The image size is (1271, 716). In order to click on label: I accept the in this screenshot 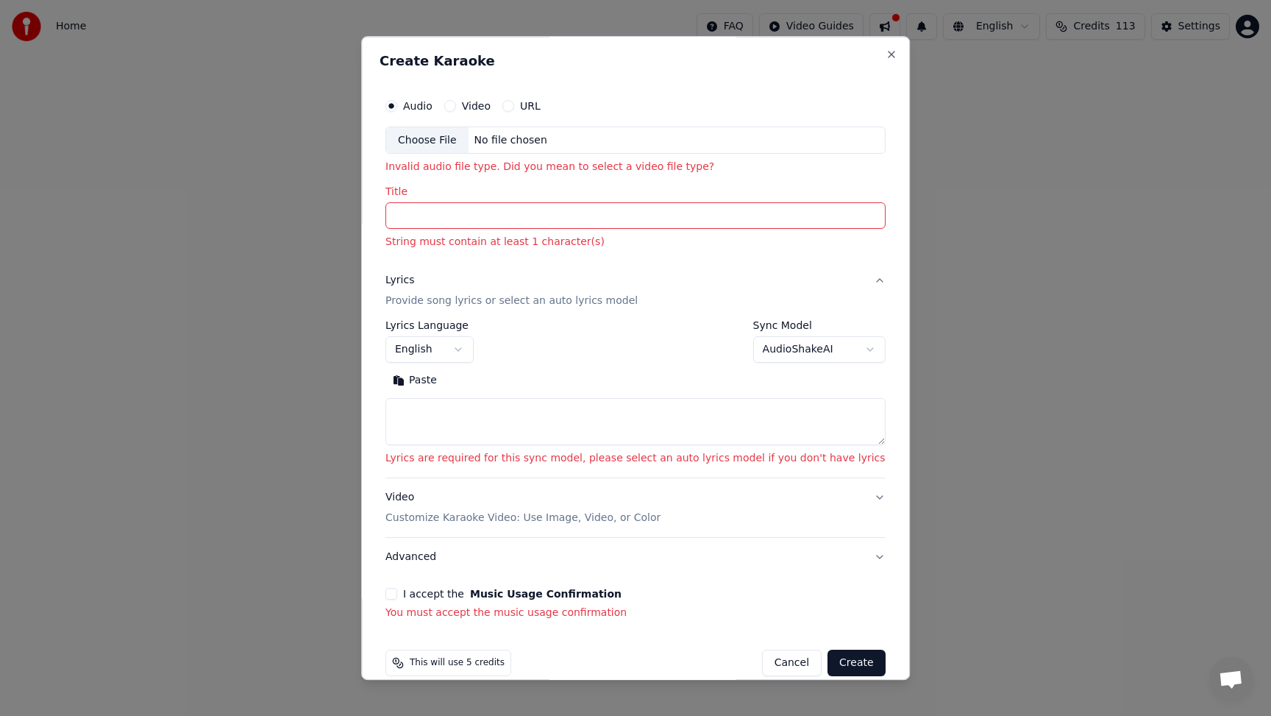, I will do `click(512, 594)`.